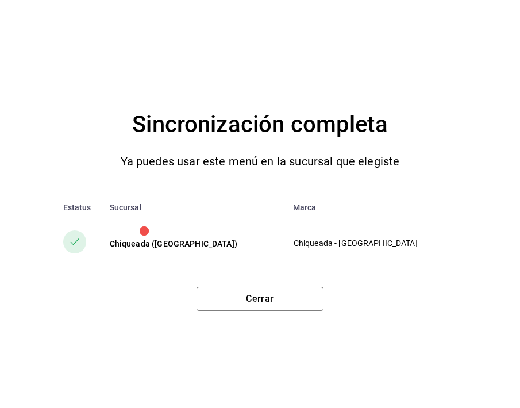 The image size is (520, 408). Describe the element at coordinates (380, 208) in the screenshot. I see `th: Marca` at that location.